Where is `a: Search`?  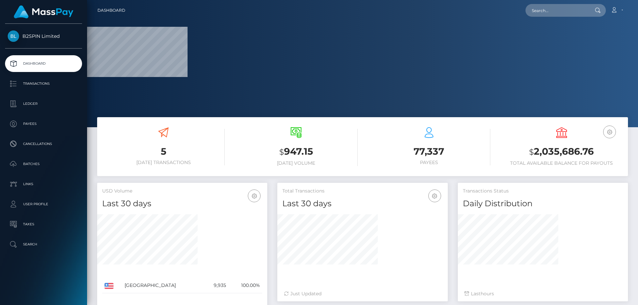
a: Search is located at coordinates (44, 245).